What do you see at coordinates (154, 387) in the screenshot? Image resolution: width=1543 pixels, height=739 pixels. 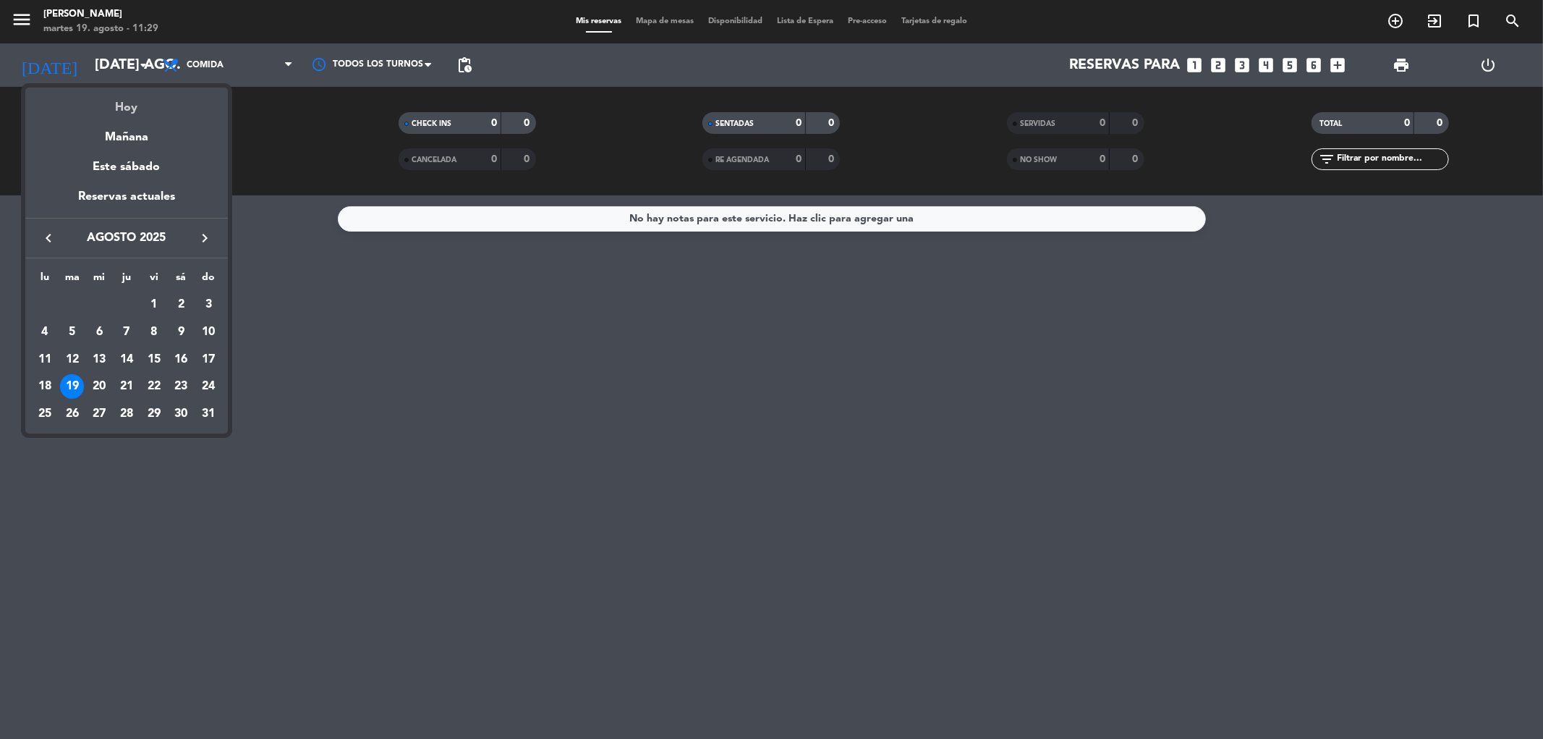 I see `td: 22 de agosto de 2025` at bounding box center [154, 387].